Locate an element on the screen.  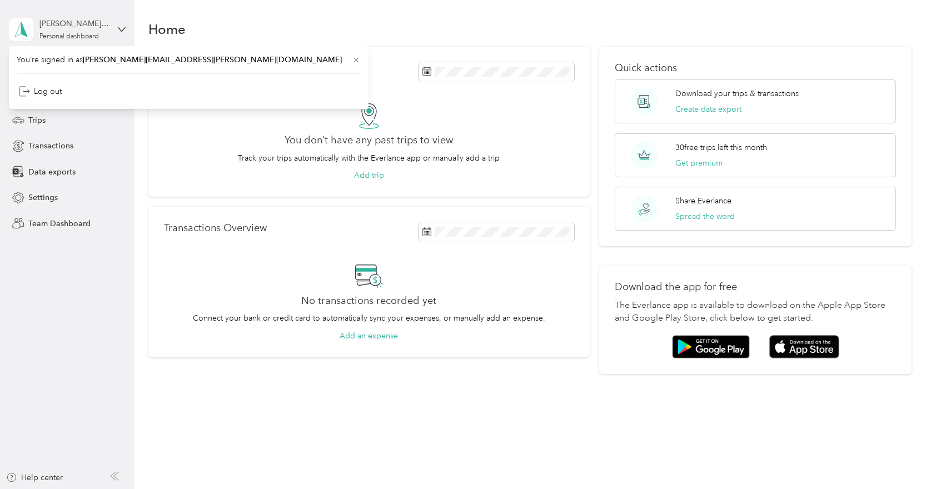
p: Track your trips automatically with the Everlance app or manually add a trip is located at coordinates (369, 158).